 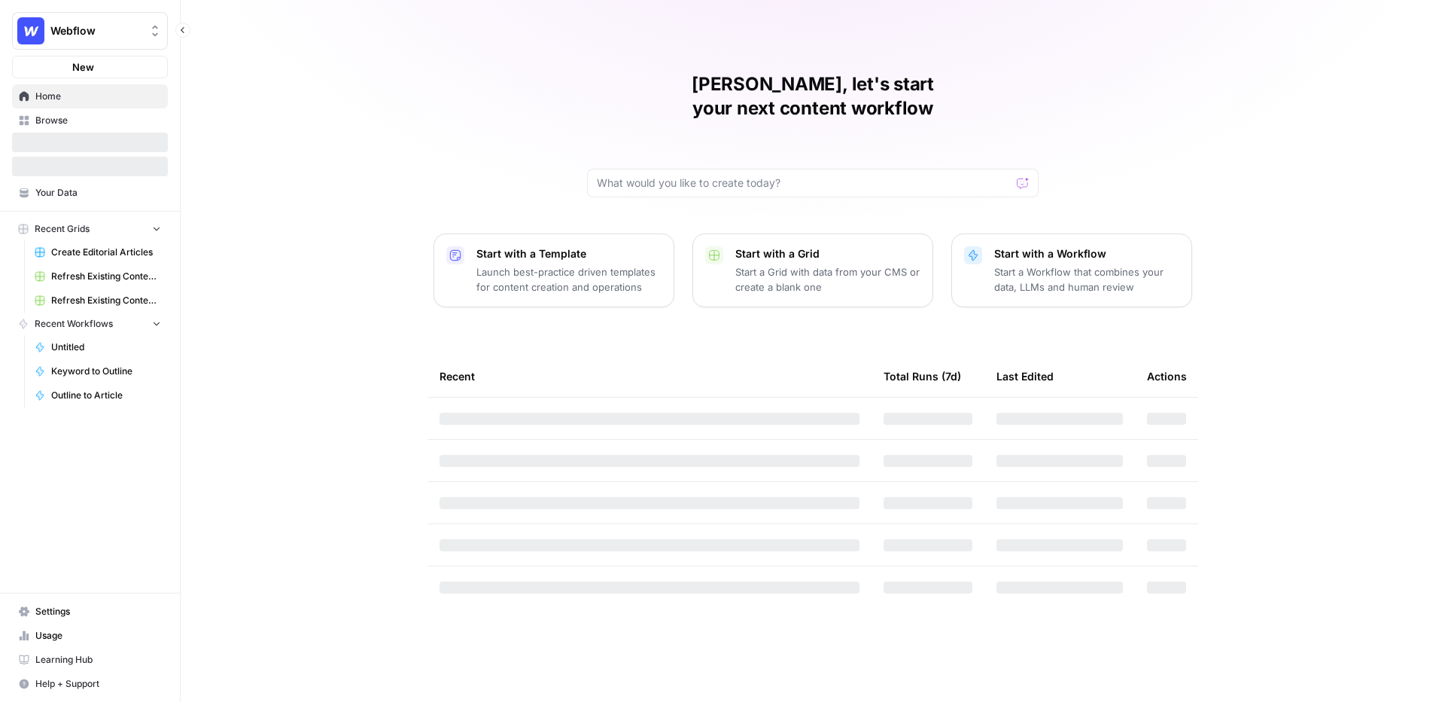 I want to click on span: Recent Grids, so click(x=62, y=229).